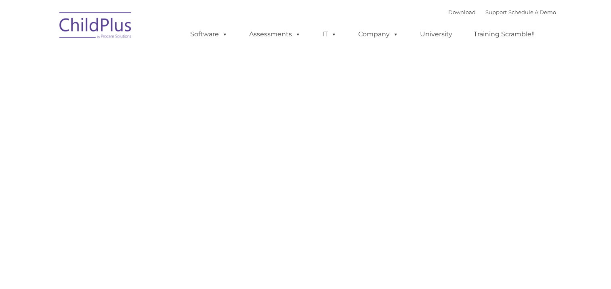  I want to click on a: Company, so click(379, 34).